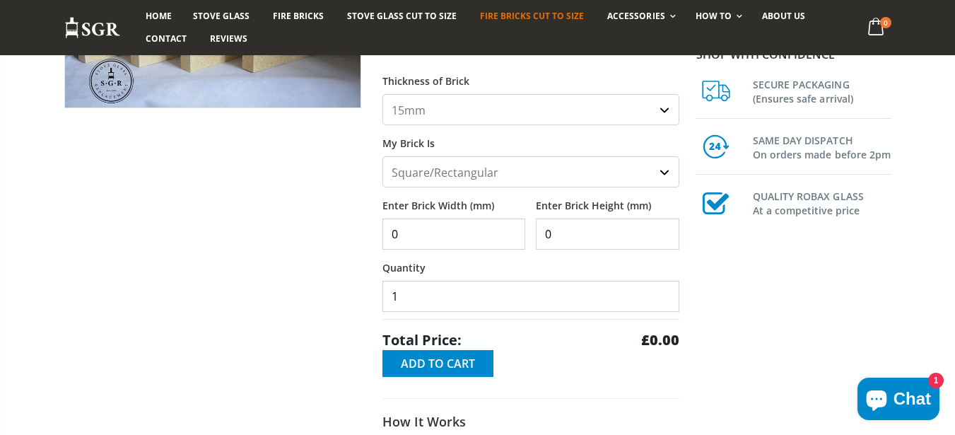 This screenshot has height=435, width=955. What do you see at coordinates (422, 340) in the screenshot?
I see `span: Total Price:` at bounding box center [422, 340].